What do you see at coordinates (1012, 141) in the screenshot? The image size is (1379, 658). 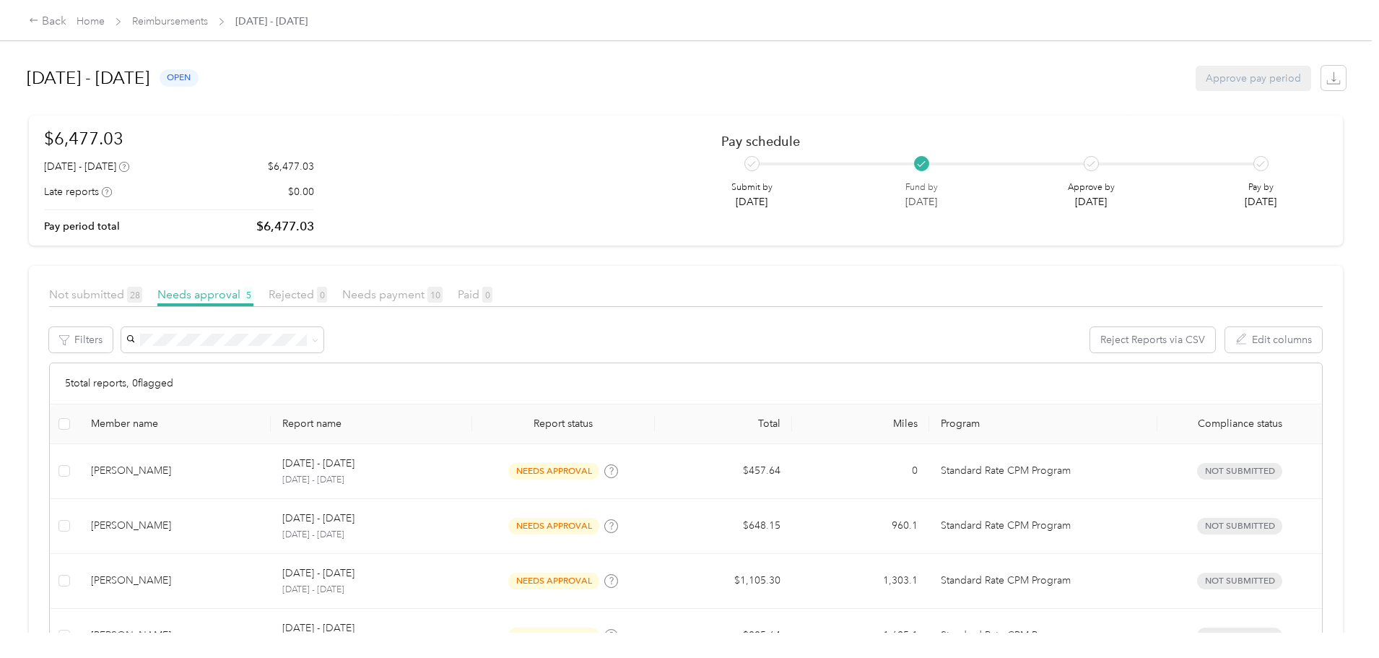 I see `h2: Pay schedule` at bounding box center [1012, 141].